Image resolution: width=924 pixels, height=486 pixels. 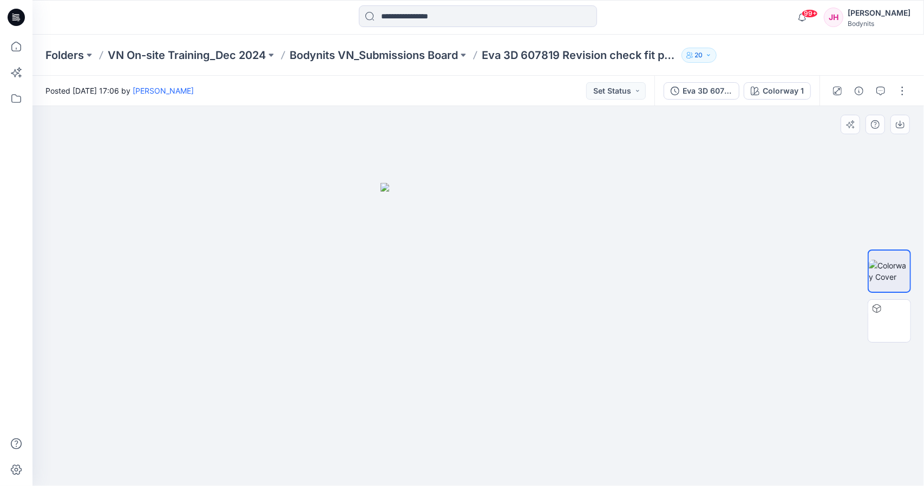 I want to click on span: 99+, so click(x=810, y=14).